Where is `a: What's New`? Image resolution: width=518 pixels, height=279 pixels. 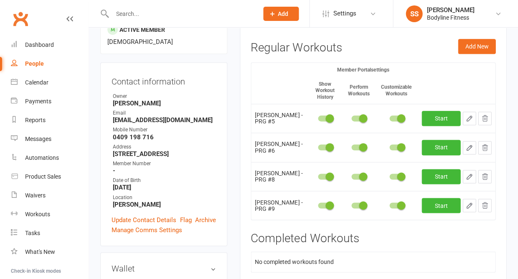 a: What's New is located at coordinates (49, 252).